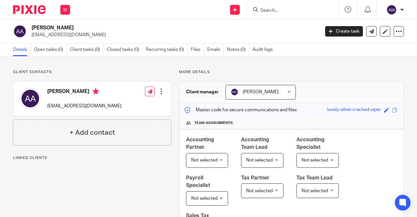 The height and width of the screenshot is (217, 417). I want to click on span: Accounting Specialist, so click(310, 143).